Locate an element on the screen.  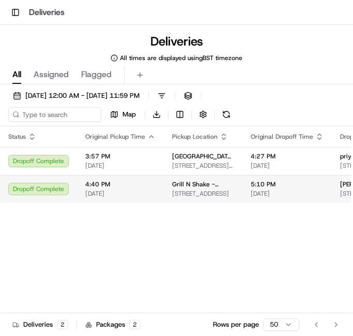
input: Type to search is located at coordinates (55, 114).